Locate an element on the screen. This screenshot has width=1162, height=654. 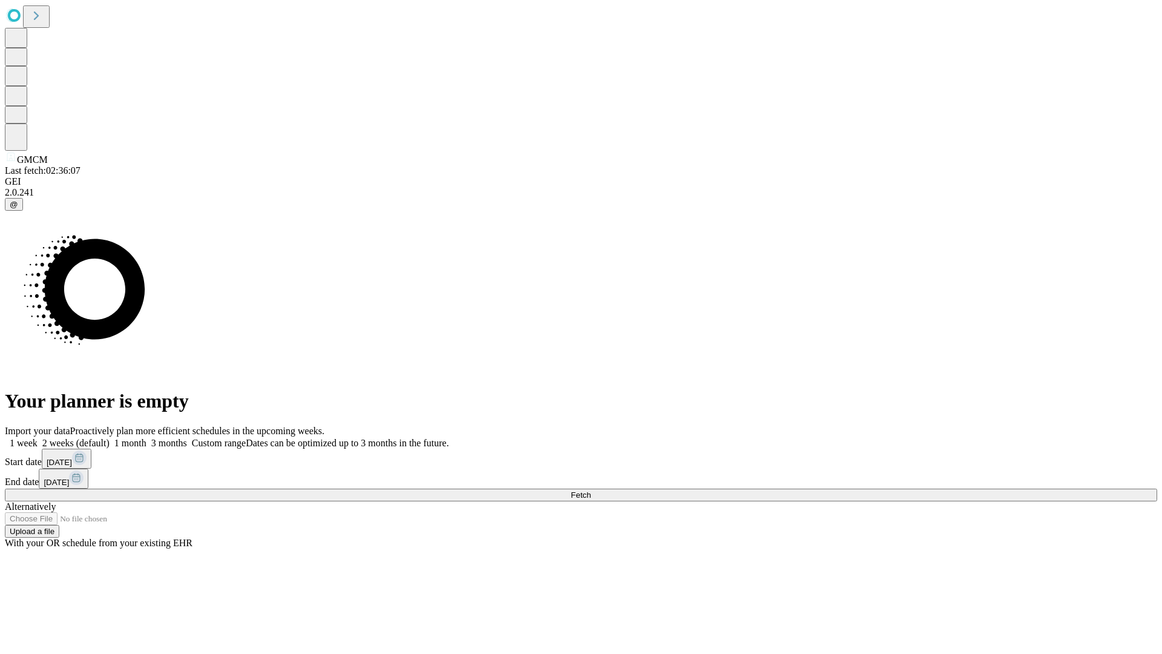
span: 1 week is located at coordinates (24, 442).